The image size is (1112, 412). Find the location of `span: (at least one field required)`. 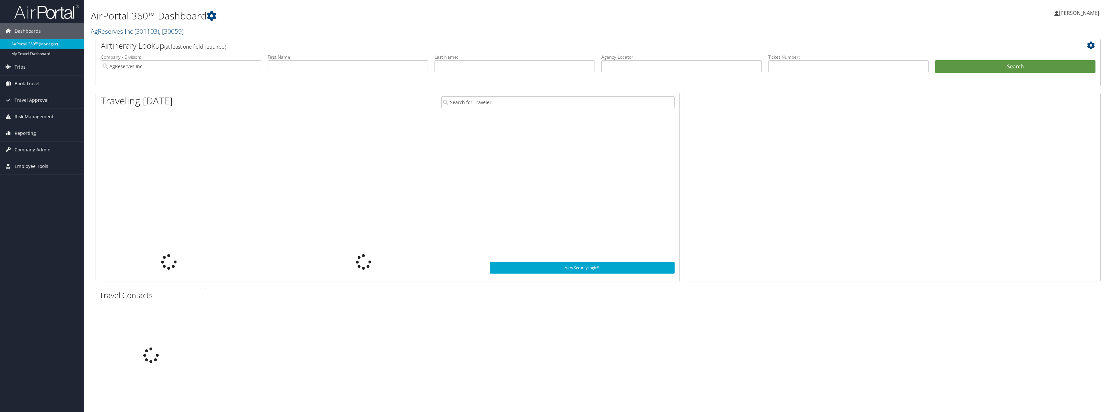

span: (at least one field required) is located at coordinates (195, 47).